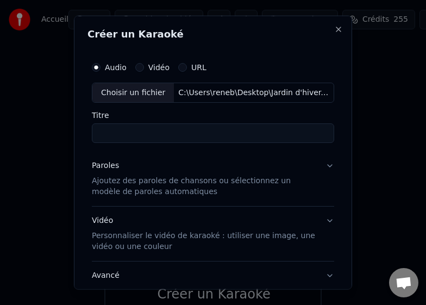  What do you see at coordinates (116, 67) in the screenshot?
I see `label: Audio` at bounding box center [116, 67].